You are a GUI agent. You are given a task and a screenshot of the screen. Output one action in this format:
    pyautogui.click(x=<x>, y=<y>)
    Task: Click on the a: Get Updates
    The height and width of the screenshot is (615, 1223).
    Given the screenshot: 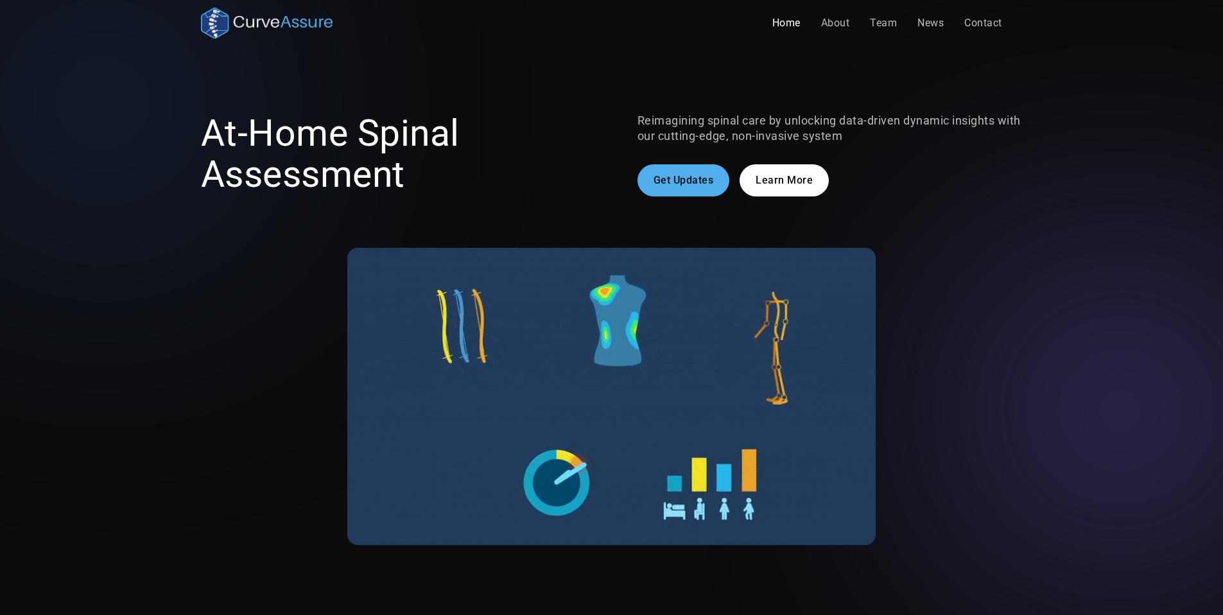 What is the action you would take?
    pyautogui.click(x=684, y=180)
    